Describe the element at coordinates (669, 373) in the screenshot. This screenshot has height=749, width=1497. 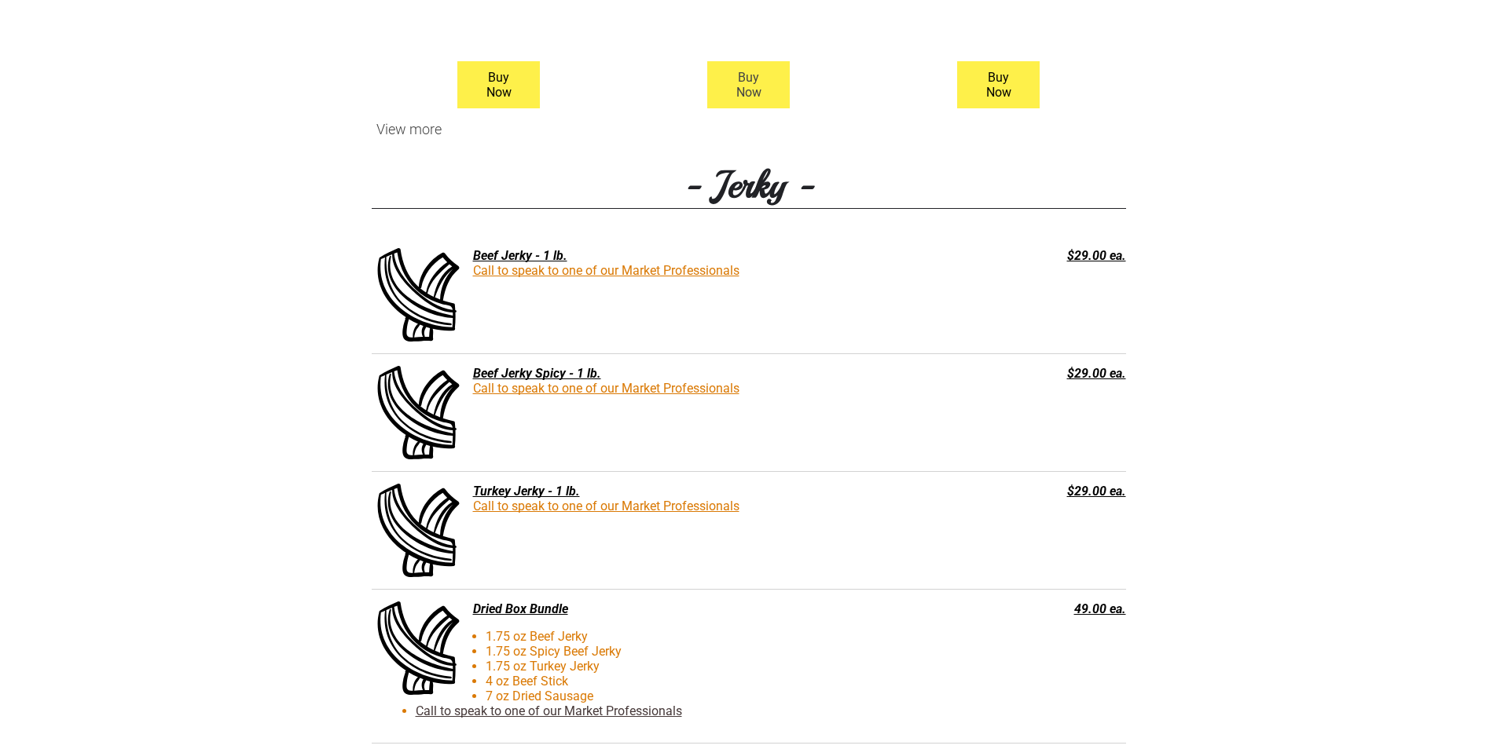
I see `div: Beef Jerky Spicy - 1 lb.` at that location.